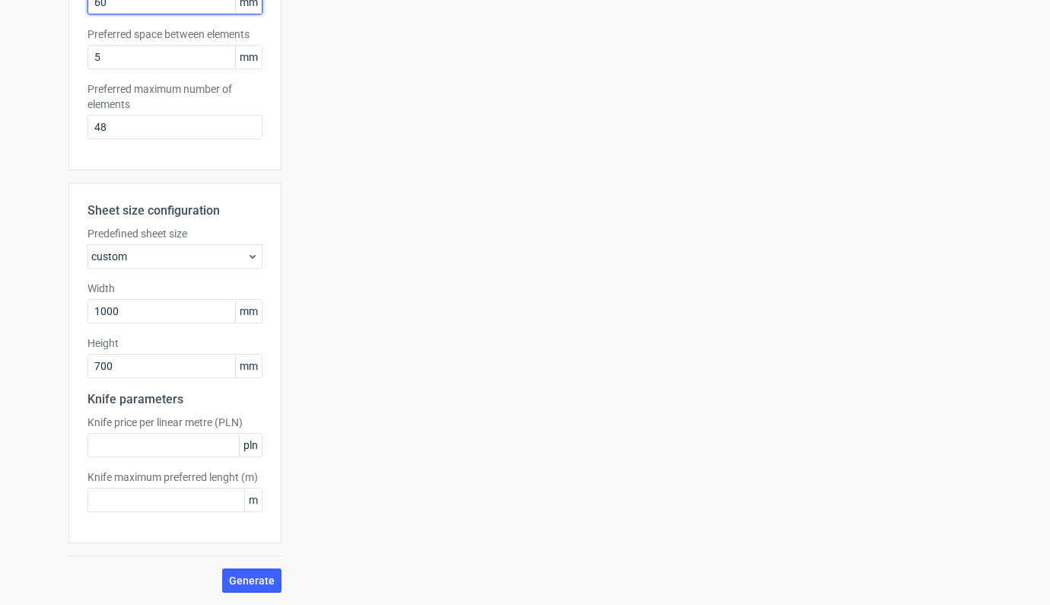 This screenshot has height=605, width=1050. I want to click on label: Knife maximum preferred lenght (m), so click(175, 477).